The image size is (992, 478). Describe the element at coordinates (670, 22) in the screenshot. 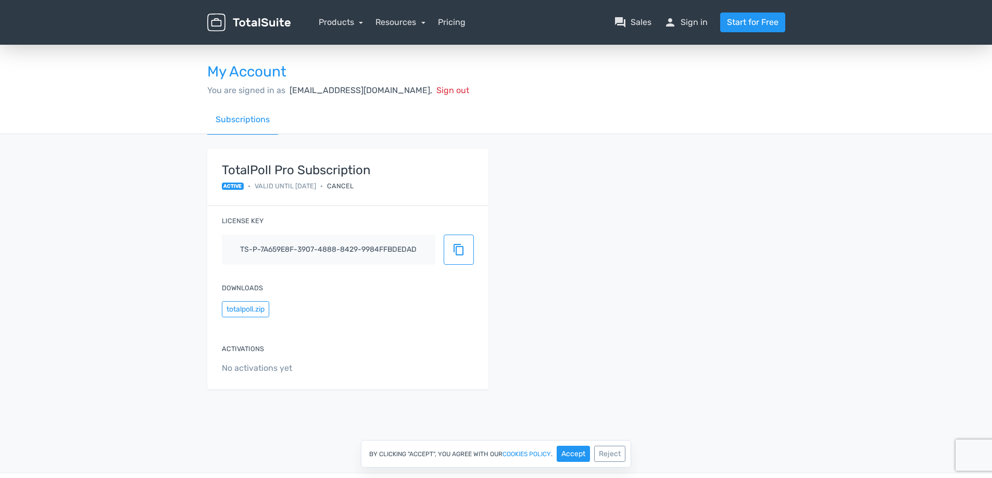

I see `span: person` at that location.